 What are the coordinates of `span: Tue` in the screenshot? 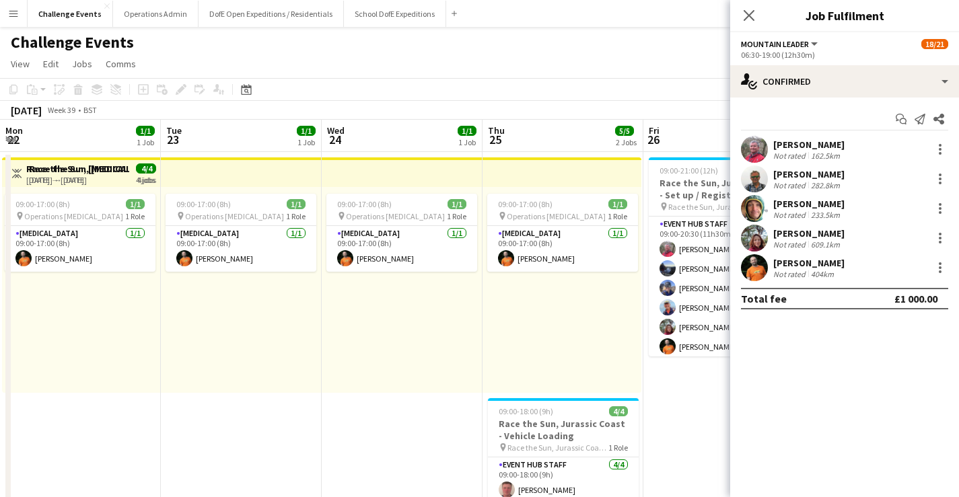 It's located at (174, 131).